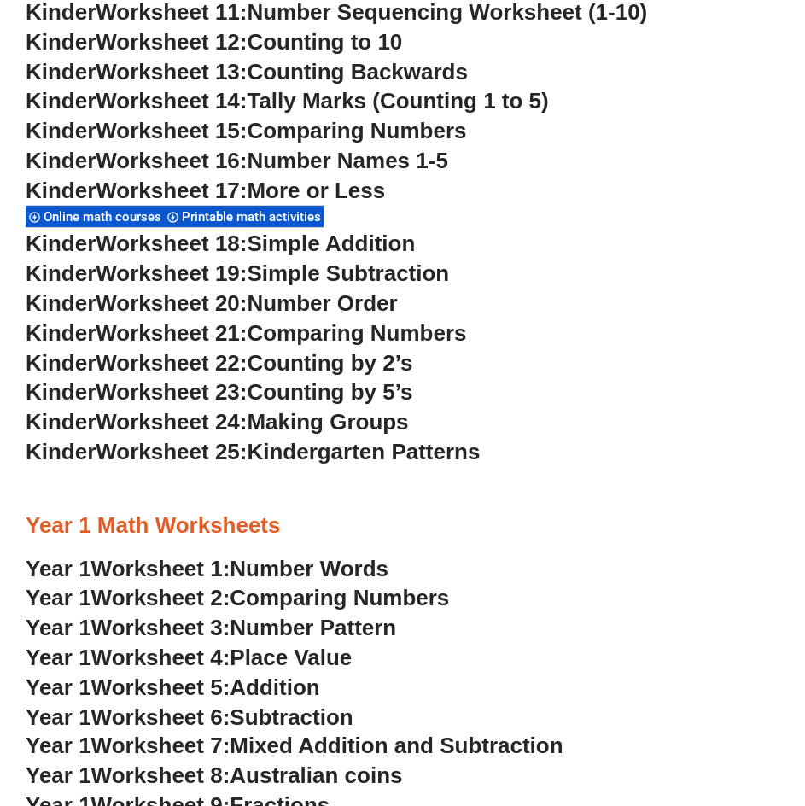 The width and height of the screenshot is (805, 806). Describe the element at coordinates (171, 303) in the screenshot. I see `span: Worksheet 20:` at that location.